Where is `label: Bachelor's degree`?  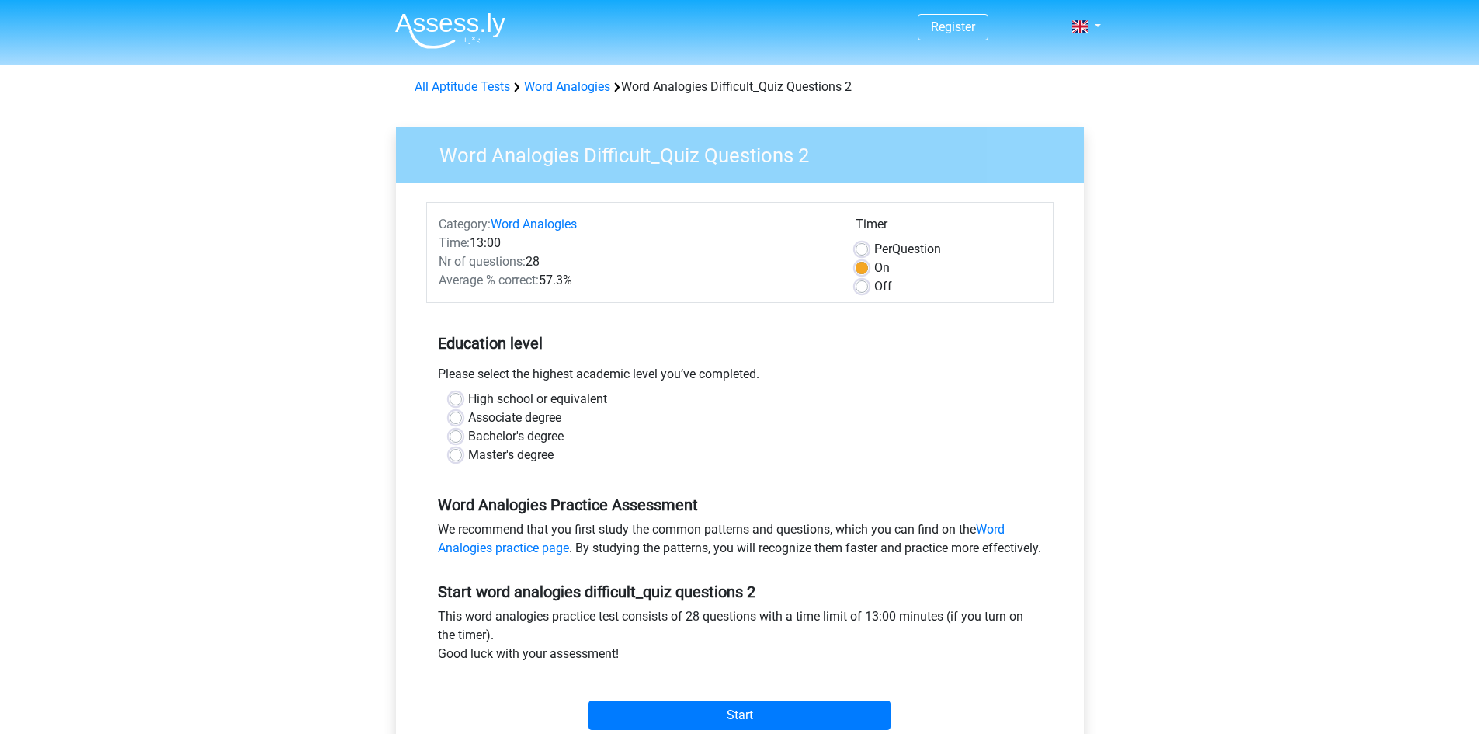
label: Bachelor's degree is located at coordinates (516, 436).